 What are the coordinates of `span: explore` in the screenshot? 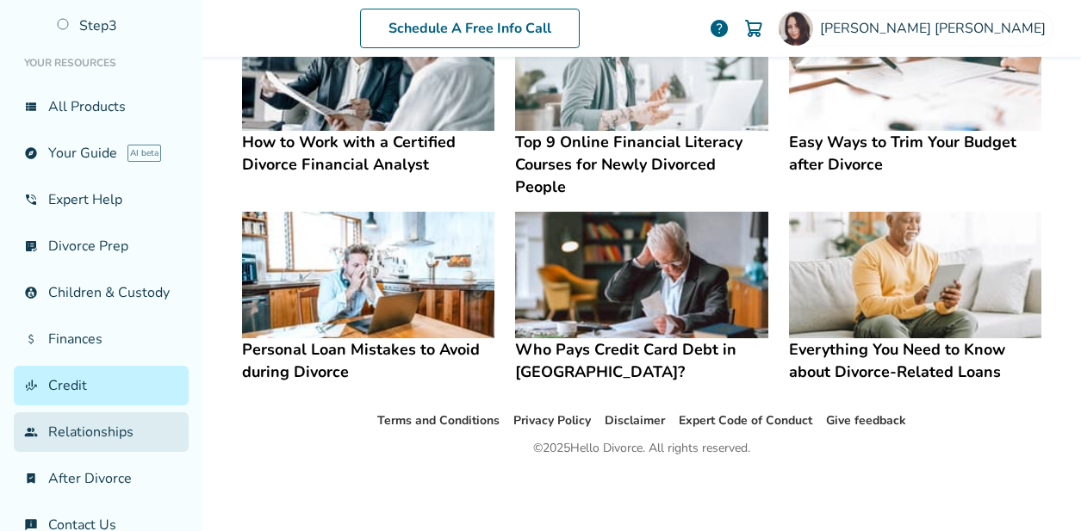 It's located at (31, 153).